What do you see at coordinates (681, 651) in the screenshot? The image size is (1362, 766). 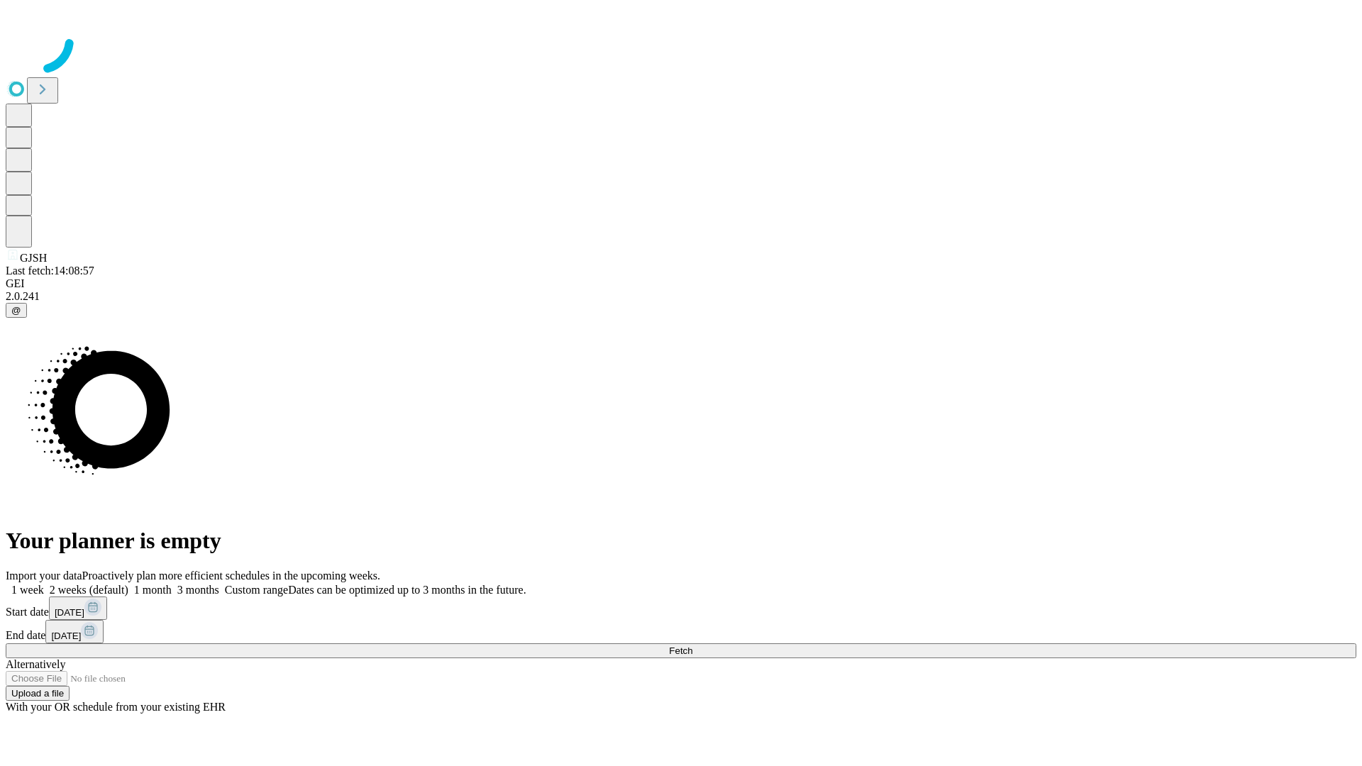 I see `button: Fetch` at bounding box center [681, 651].